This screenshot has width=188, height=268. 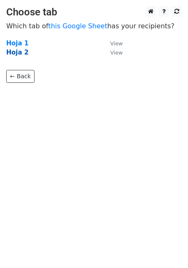 I want to click on a: Hoja 2, so click(x=17, y=52).